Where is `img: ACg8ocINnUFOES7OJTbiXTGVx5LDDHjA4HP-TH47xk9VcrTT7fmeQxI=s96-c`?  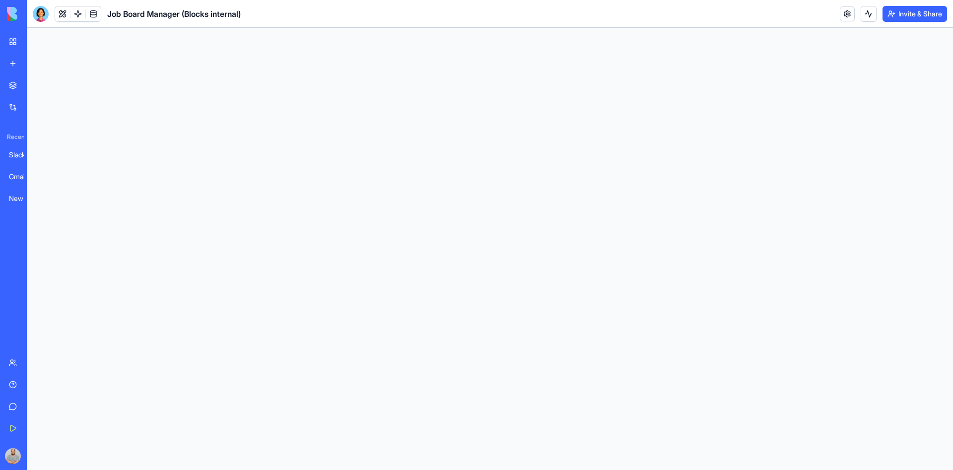
img: ACg8ocINnUFOES7OJTbiXTGVx5LDDHjA4HP-TH47xk9VcrTT7fmeQxI=s96-c is located at coordinates (13, 456).